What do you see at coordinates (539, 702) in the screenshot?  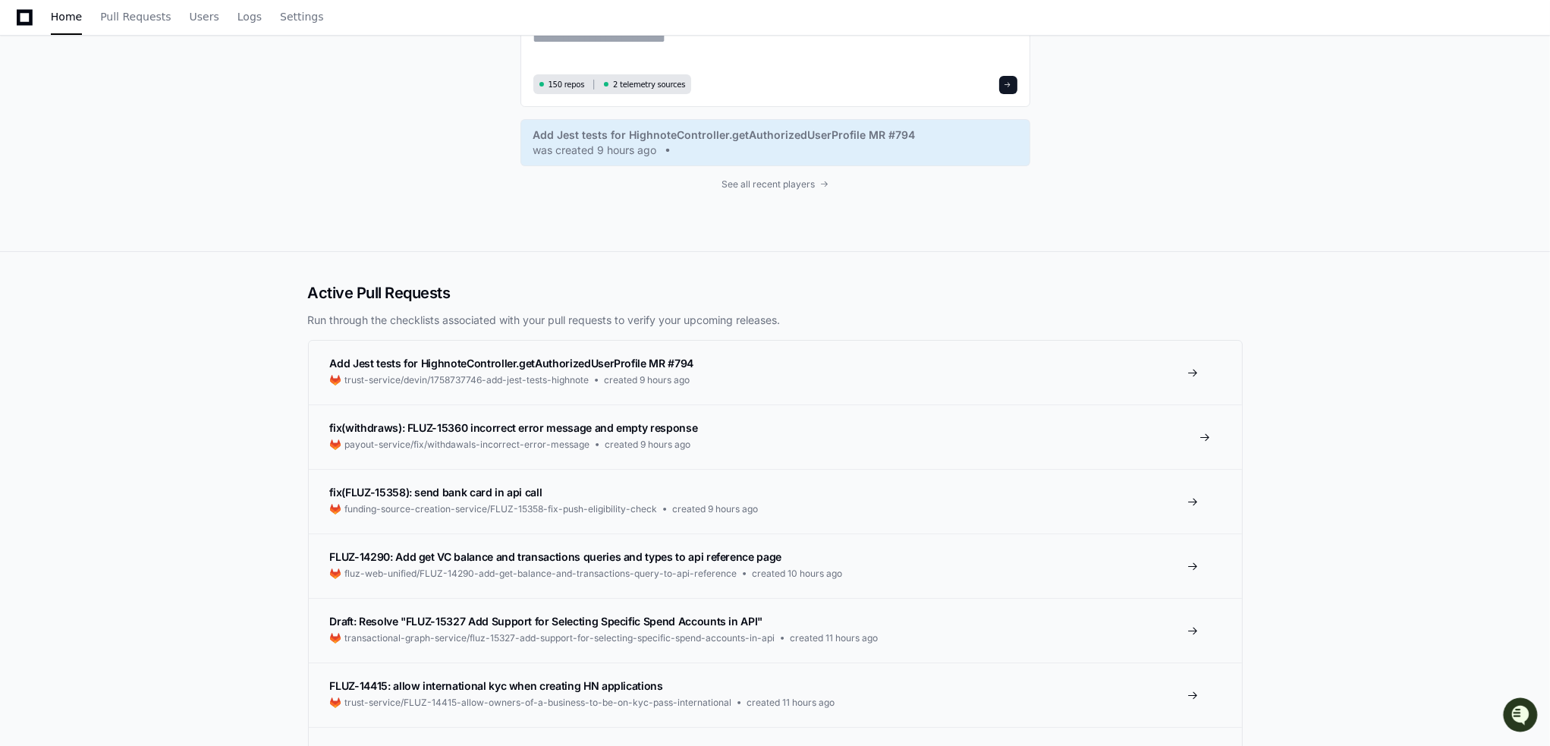 I see `span: trust-service/FLUZ-14415-allow-owners-of-a-business-to-be-on-kyc-pass-international` at bounding box center [539, 702].